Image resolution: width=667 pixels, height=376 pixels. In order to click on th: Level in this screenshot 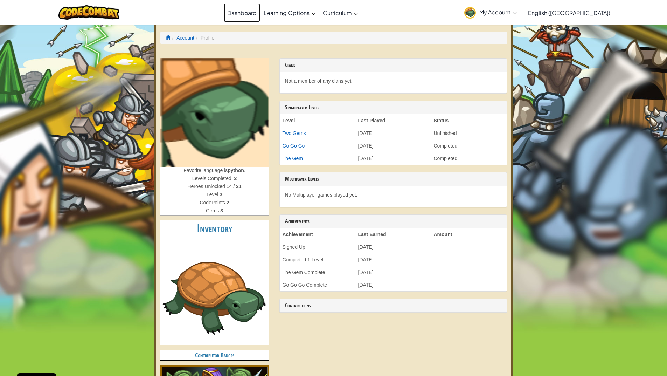, I will do `click(318, 120)`.